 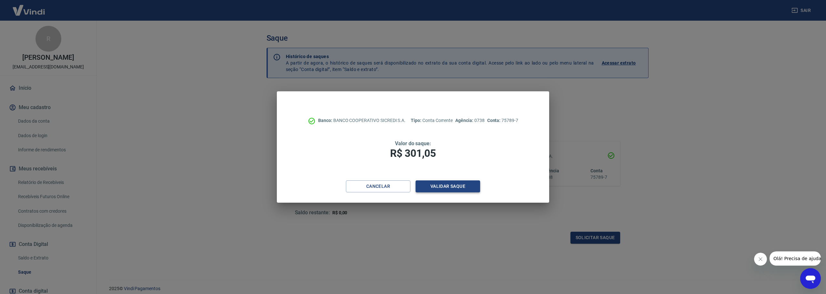 What do you see at coordinates (362, 120) in the screenshot?
I see `p: BANCO COOPERATIVO SICREDI S.A.` at bounding box center [362, 120].